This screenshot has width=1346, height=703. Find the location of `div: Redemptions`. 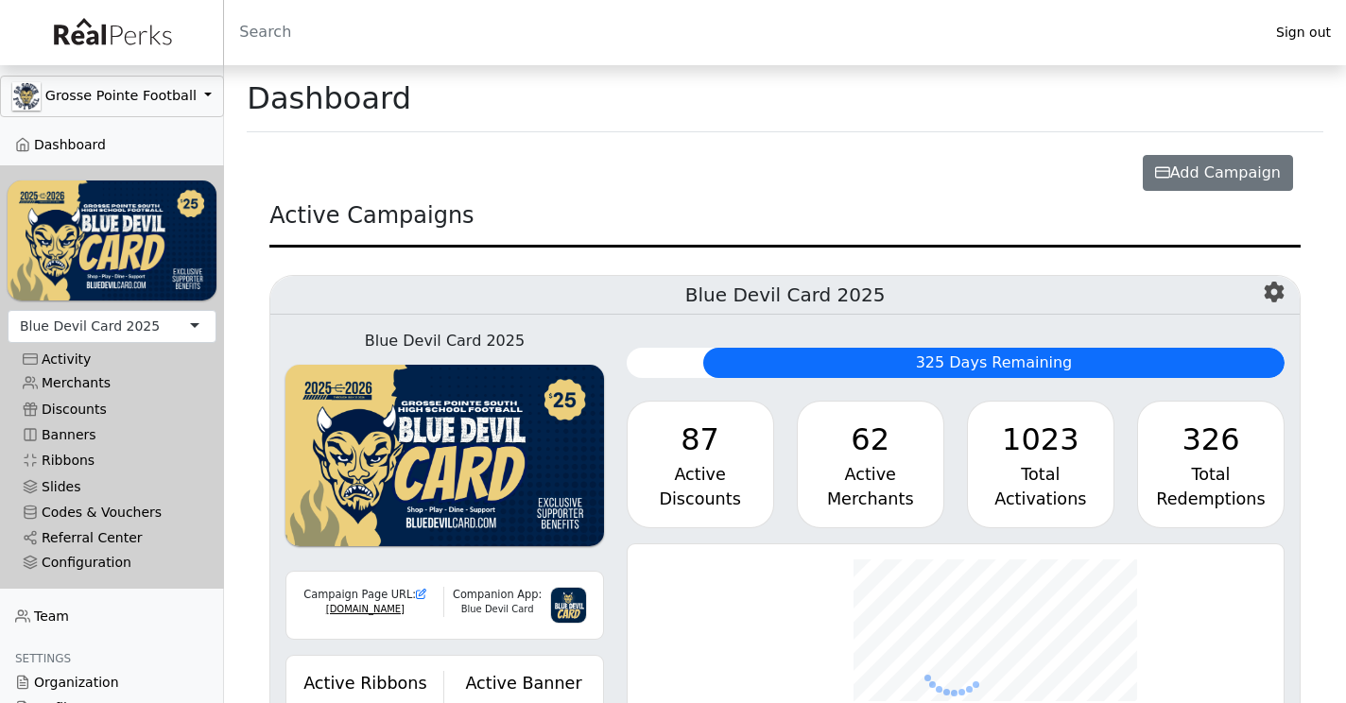

div: Redemptions is located at coordinates (1211, 499).